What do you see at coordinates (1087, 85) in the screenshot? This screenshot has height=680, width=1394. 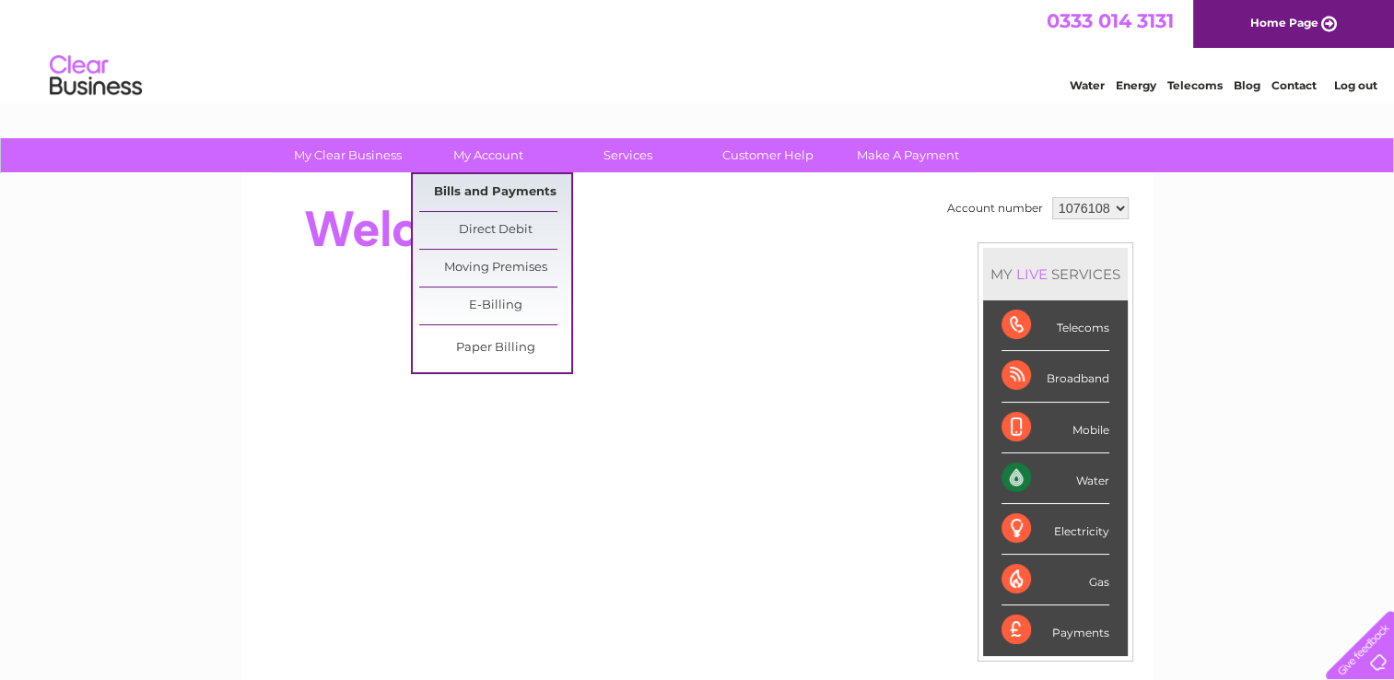 I see `a: Water` at bounding box center [1087, 85].